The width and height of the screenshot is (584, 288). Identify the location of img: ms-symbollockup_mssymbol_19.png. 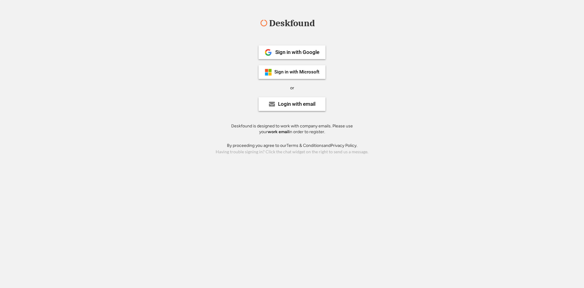
(268, 72).